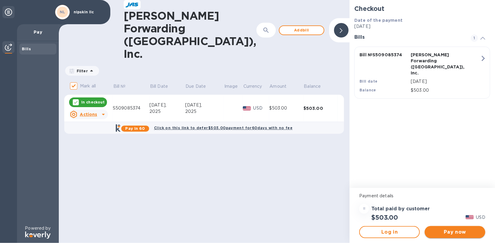  What do you see at coordinates (231, 86) in the screenshot?
I see `p: Image` at bounding box center [231, 86].